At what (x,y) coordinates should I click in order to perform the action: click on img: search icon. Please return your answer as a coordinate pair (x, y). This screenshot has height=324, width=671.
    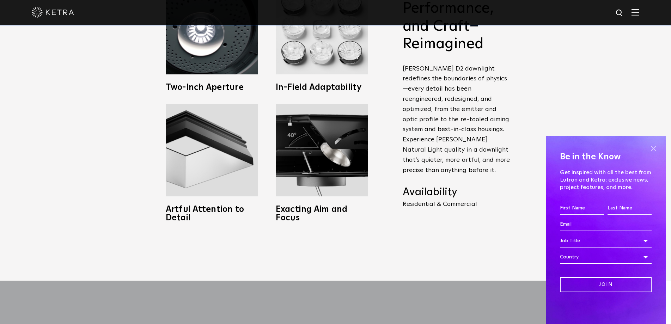
    Looking at the image, I should click on (619, 13).